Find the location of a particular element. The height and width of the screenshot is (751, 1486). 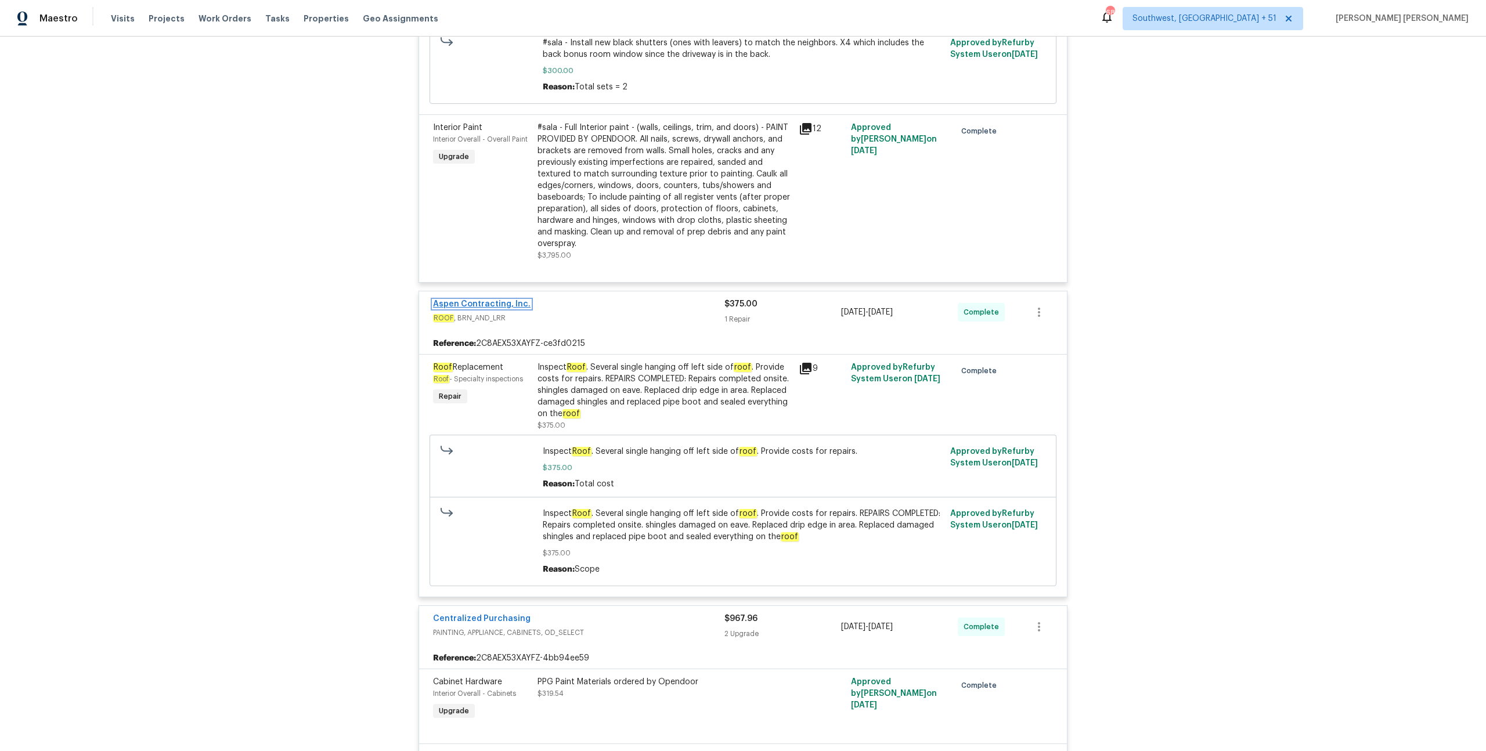

div: 2 Upgrade is located at coordinates (782, 634).